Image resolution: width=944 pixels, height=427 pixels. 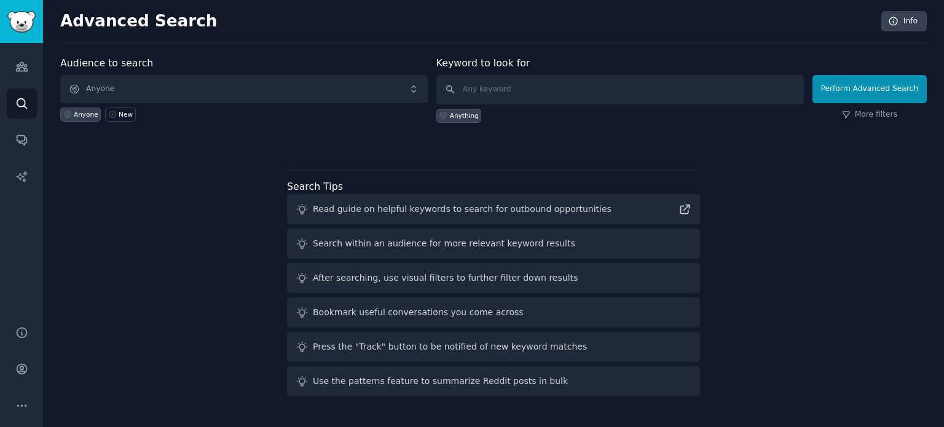 What do you see at coordinates (418, 312) in the screenshot?
I see `div: Bookmark useful conversations you come across` at bounding box center [418, 312].